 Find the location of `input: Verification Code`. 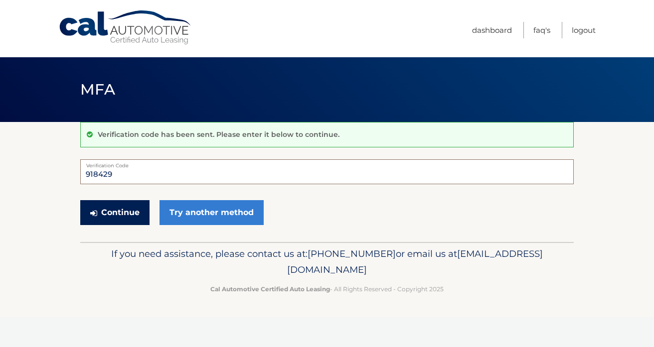

input: Verification Code is located at coordinates (327, 172).